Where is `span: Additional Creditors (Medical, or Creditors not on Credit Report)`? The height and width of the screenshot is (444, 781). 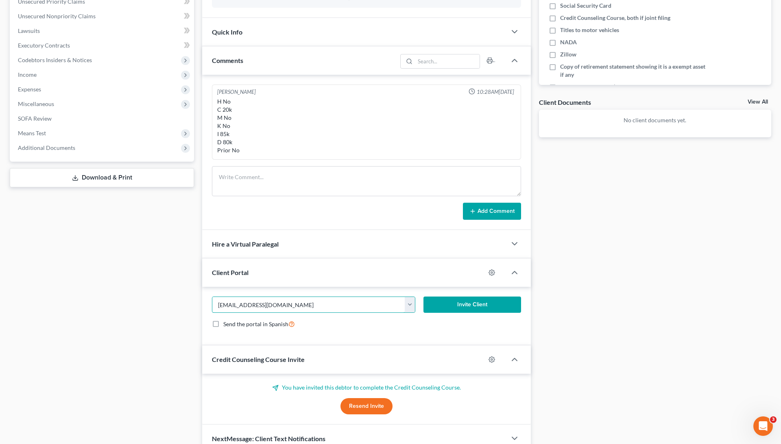
span: Additional Creditors (Medical, or Creditors not on Credit Report) is located at coordinates (633, 91).